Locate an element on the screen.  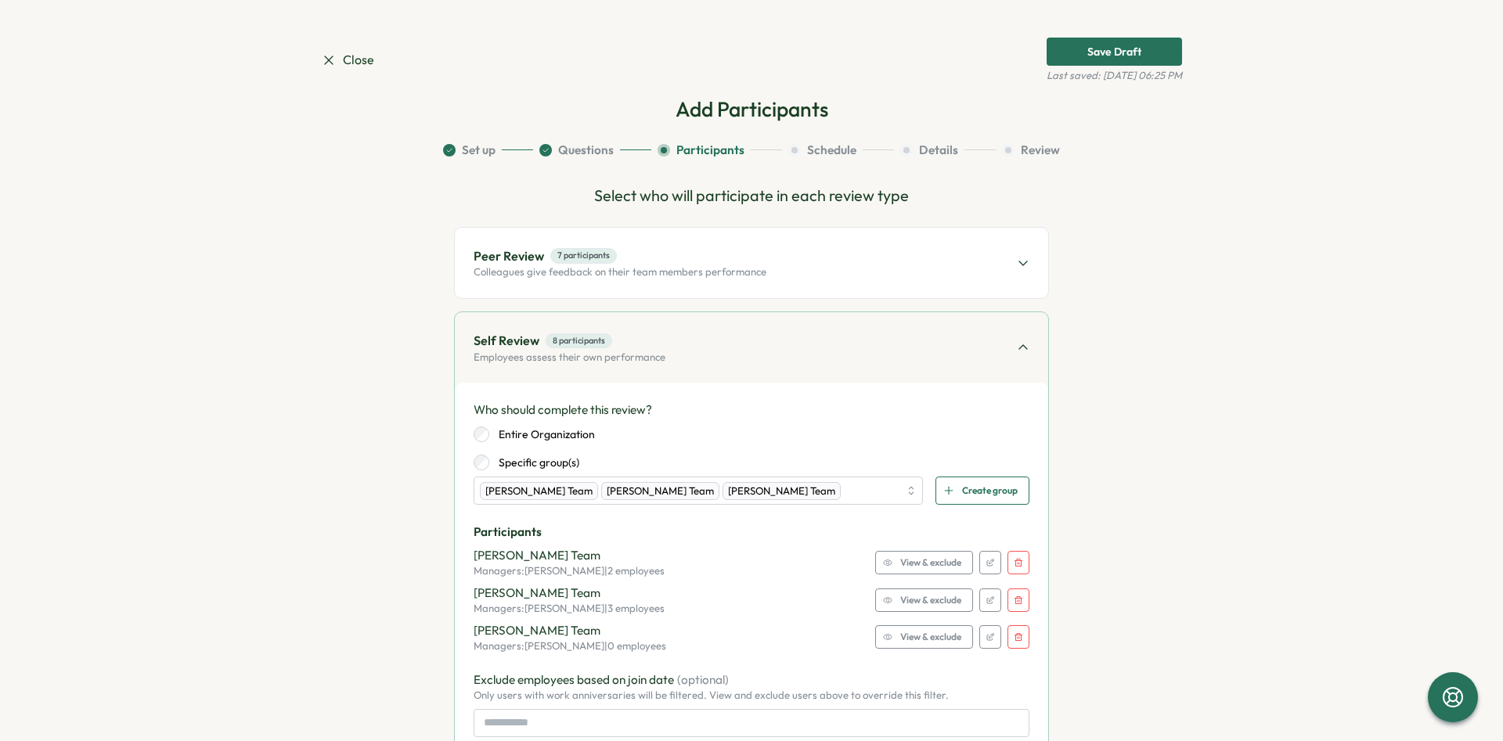
h2: Add Participants is located at coordinates (751, 109).